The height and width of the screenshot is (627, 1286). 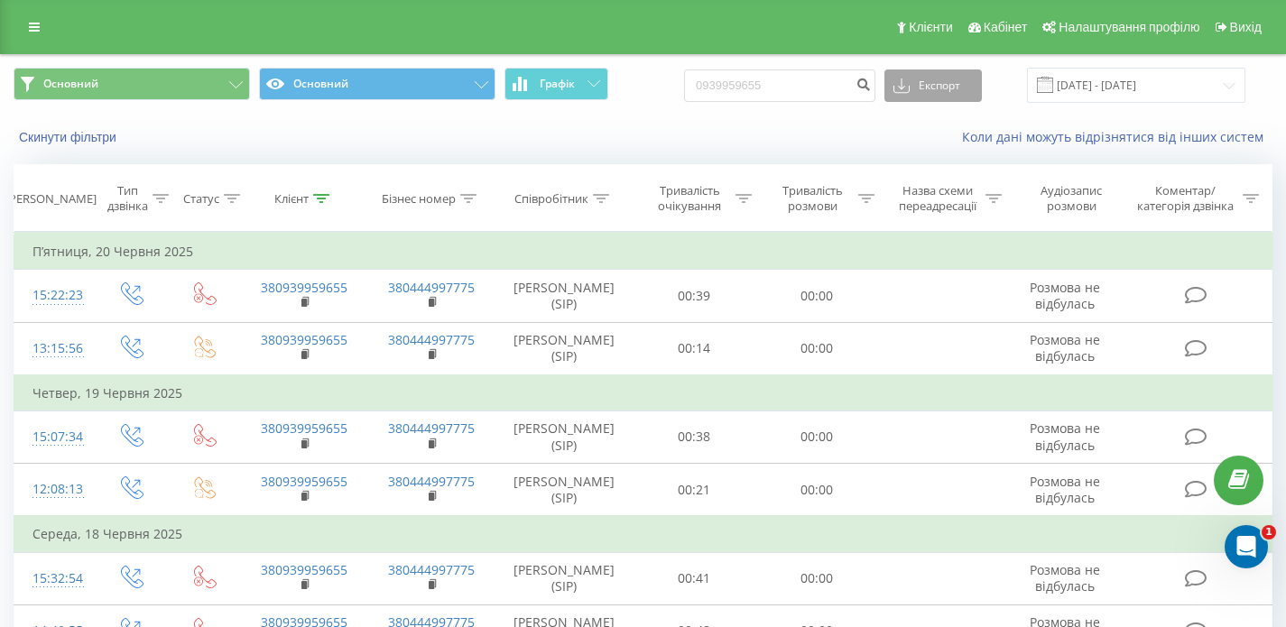 What do you see at coordinates (1245, 27) in the screenshot?
I see `span: Вихід` at bounding box center [1245, 27].